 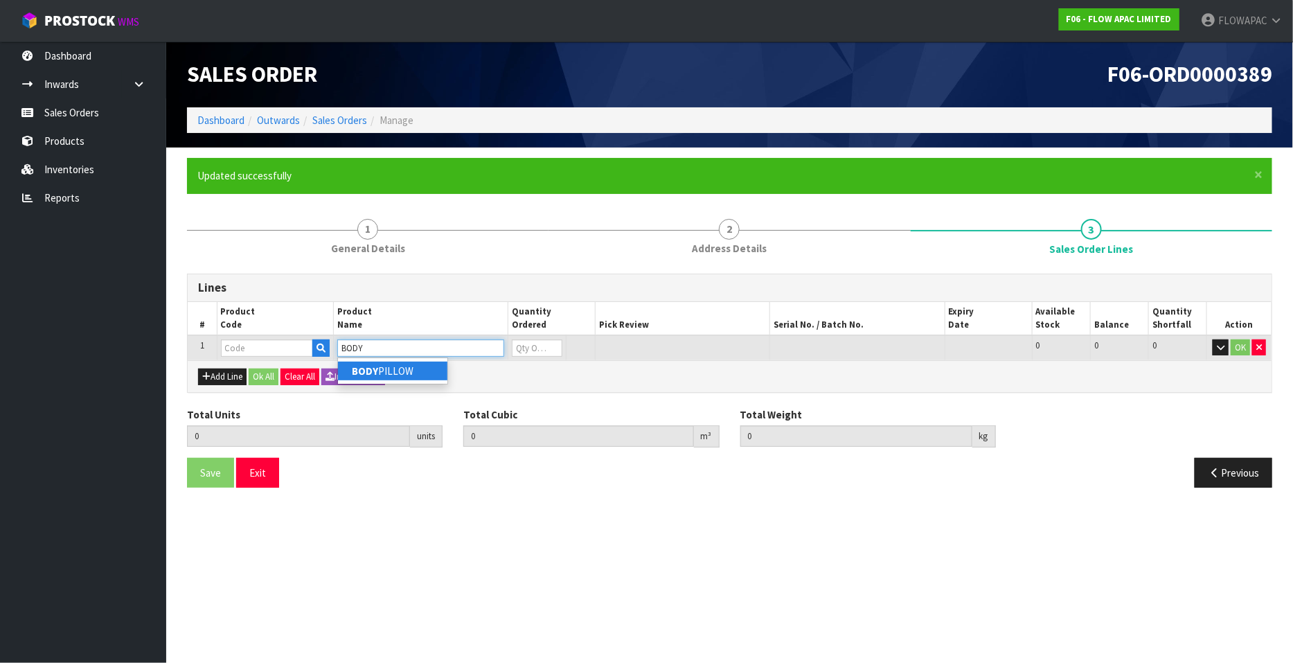 What do you see at coordinates (298, 436) in the screenshot?
I see `input: Total Units` at bounding box center [298, 436].